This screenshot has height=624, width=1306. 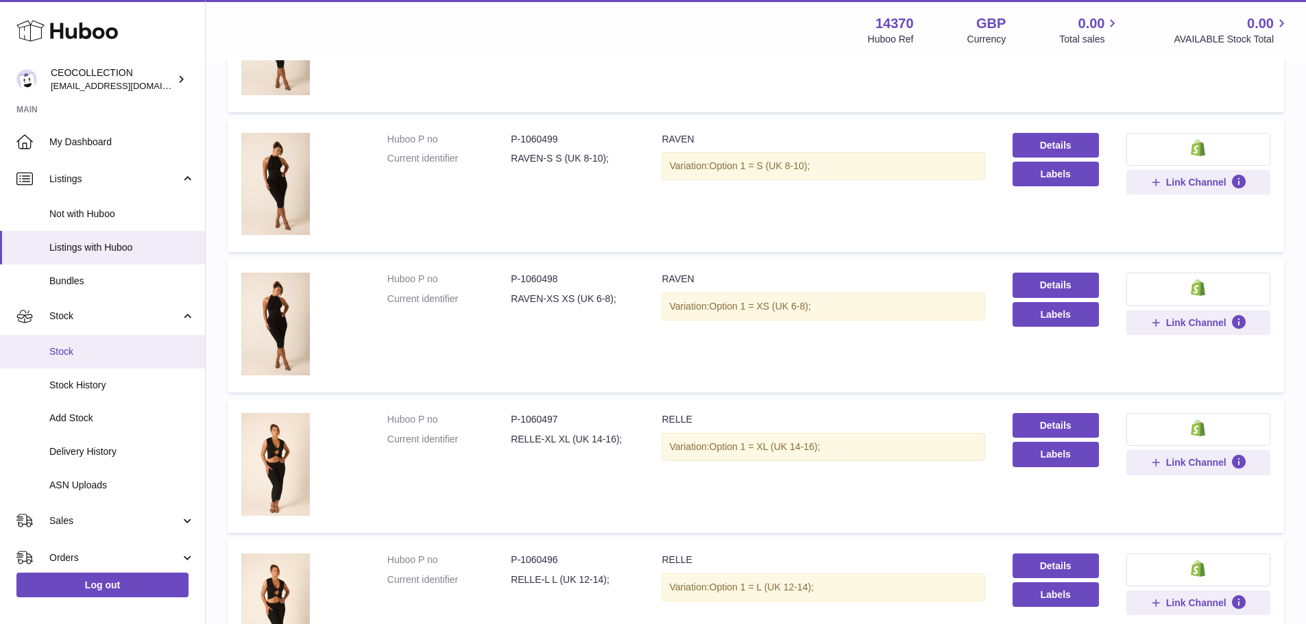 I want to click on dd: P-1060497, so click(x=572, y=419).